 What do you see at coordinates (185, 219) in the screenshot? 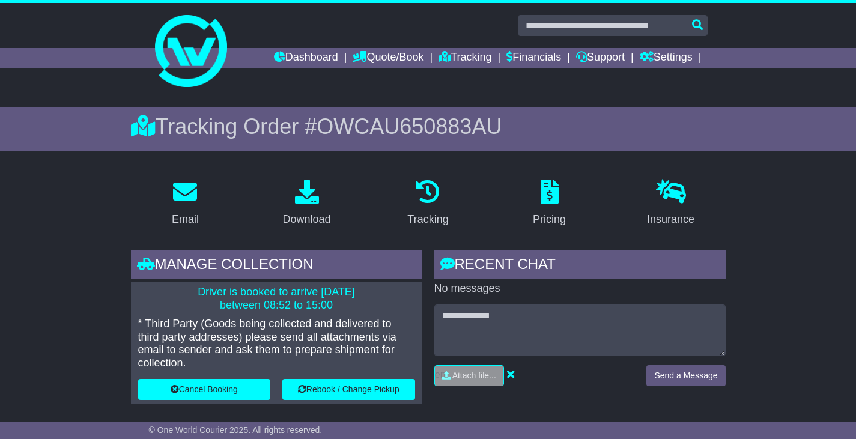
I see `div: Email` at bounding box center [185, 219].